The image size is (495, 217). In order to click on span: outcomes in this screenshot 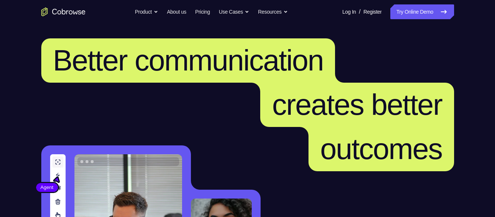, I will do `click(381, 149)`.